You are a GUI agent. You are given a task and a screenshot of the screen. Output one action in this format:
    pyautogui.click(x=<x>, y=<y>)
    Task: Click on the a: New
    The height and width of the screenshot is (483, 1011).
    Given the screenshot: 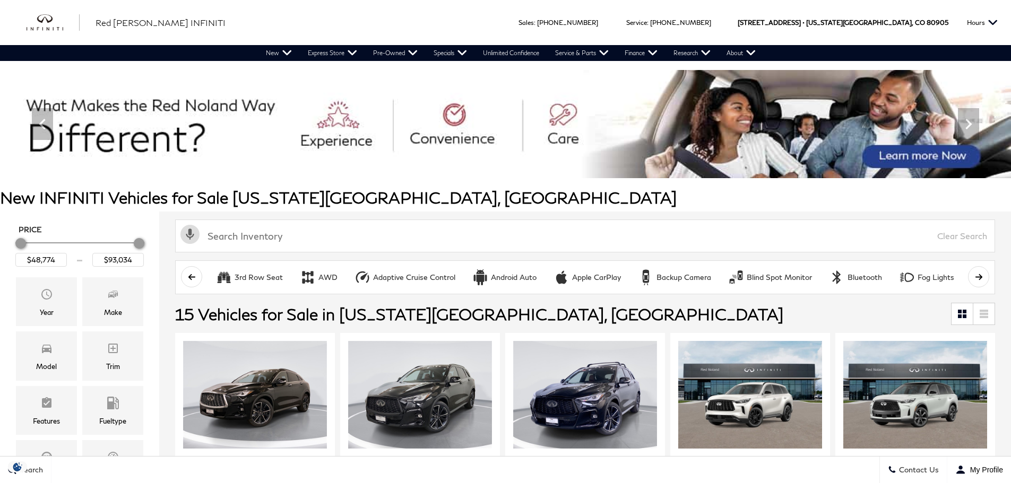 What is the action you would take?
    pyautogui.click(x=279, y=53)
    